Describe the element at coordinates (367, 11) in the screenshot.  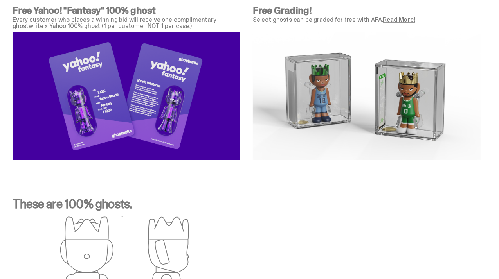
I see `p: Free Grading!` at that location.